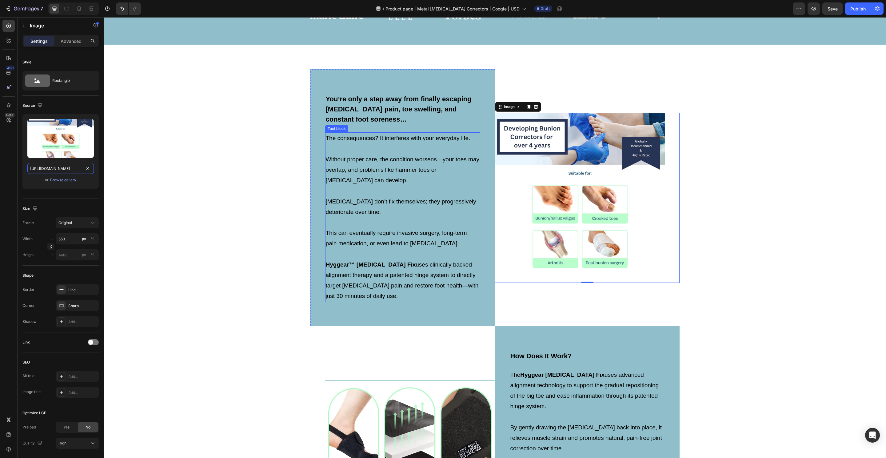 This screenshot has height=458, width=886. I want to click on img: preview-image, so click(61, 139).